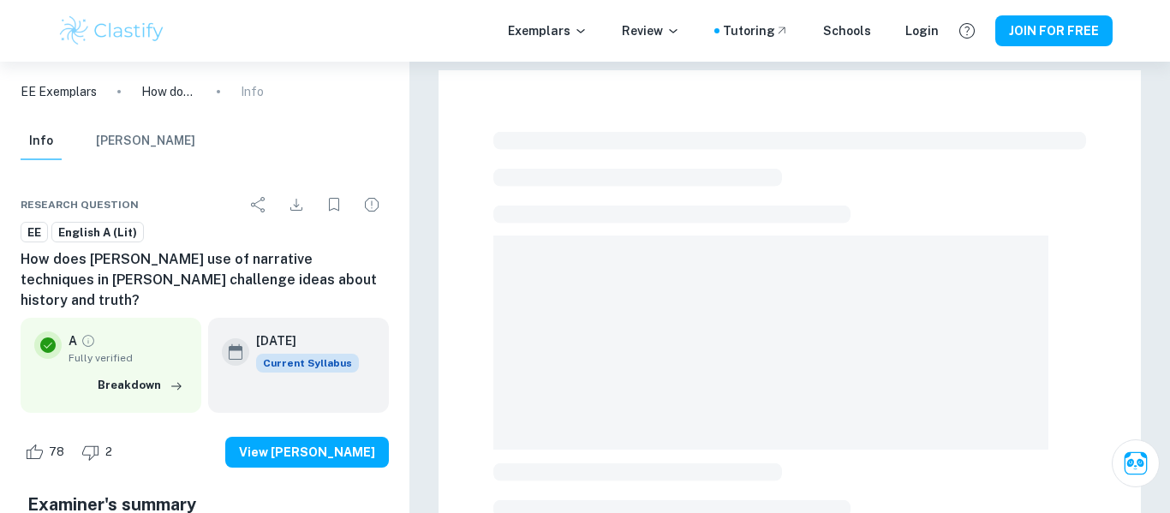  Describe the element at coordinates (41, 141) in the screenshot. I see `button: Info` at that location.